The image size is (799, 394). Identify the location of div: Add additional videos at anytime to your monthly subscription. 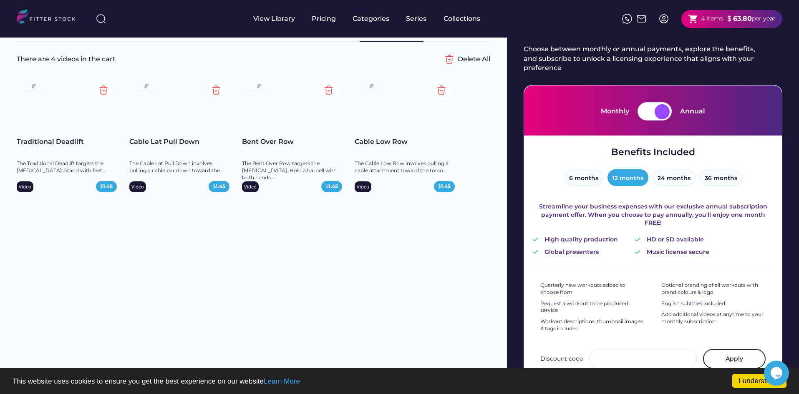
(713, 318).